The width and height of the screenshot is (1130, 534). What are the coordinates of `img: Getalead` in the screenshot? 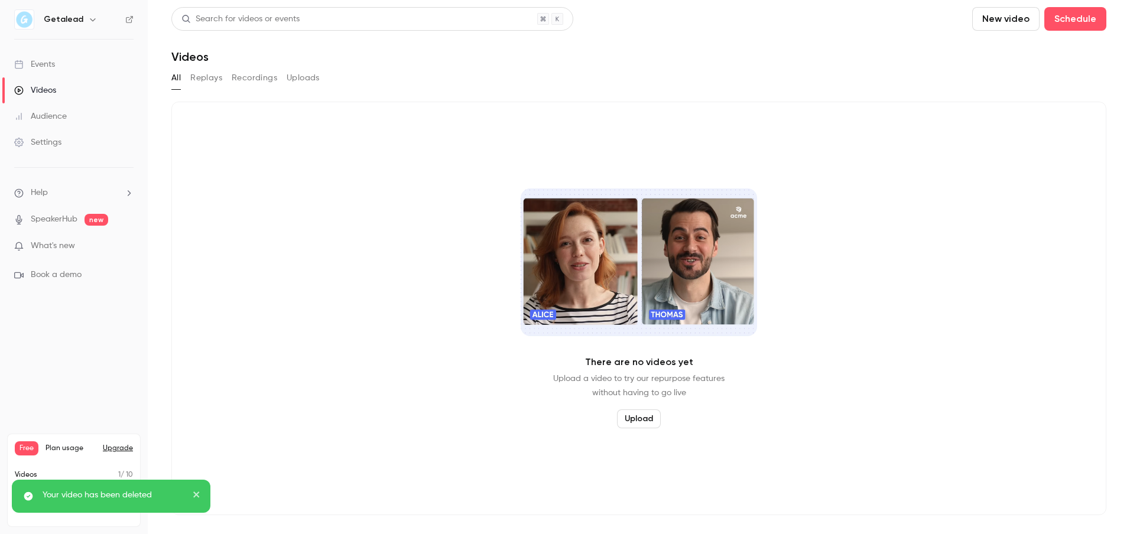 It's located at (24, 19).